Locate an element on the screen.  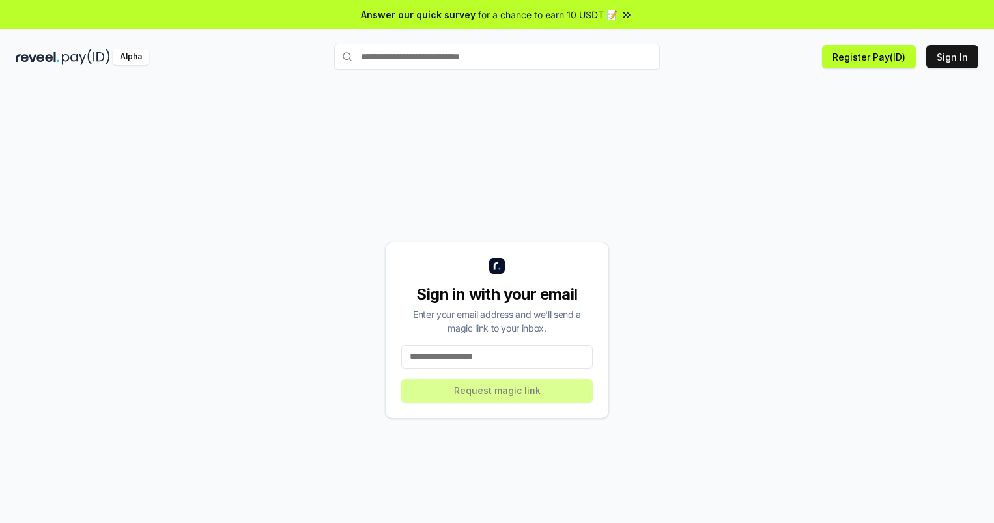
div: Enter your email address and we’ll send a magic link to your inbox. is located at coordinates (497, 321).